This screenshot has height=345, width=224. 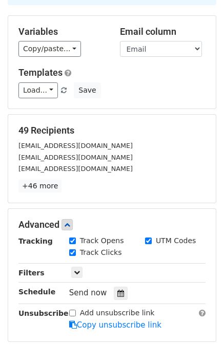 What do you see at coordinates (112, 225) in the screenshot?
I see `h5: Advanced` at bounding box center [112, 225].